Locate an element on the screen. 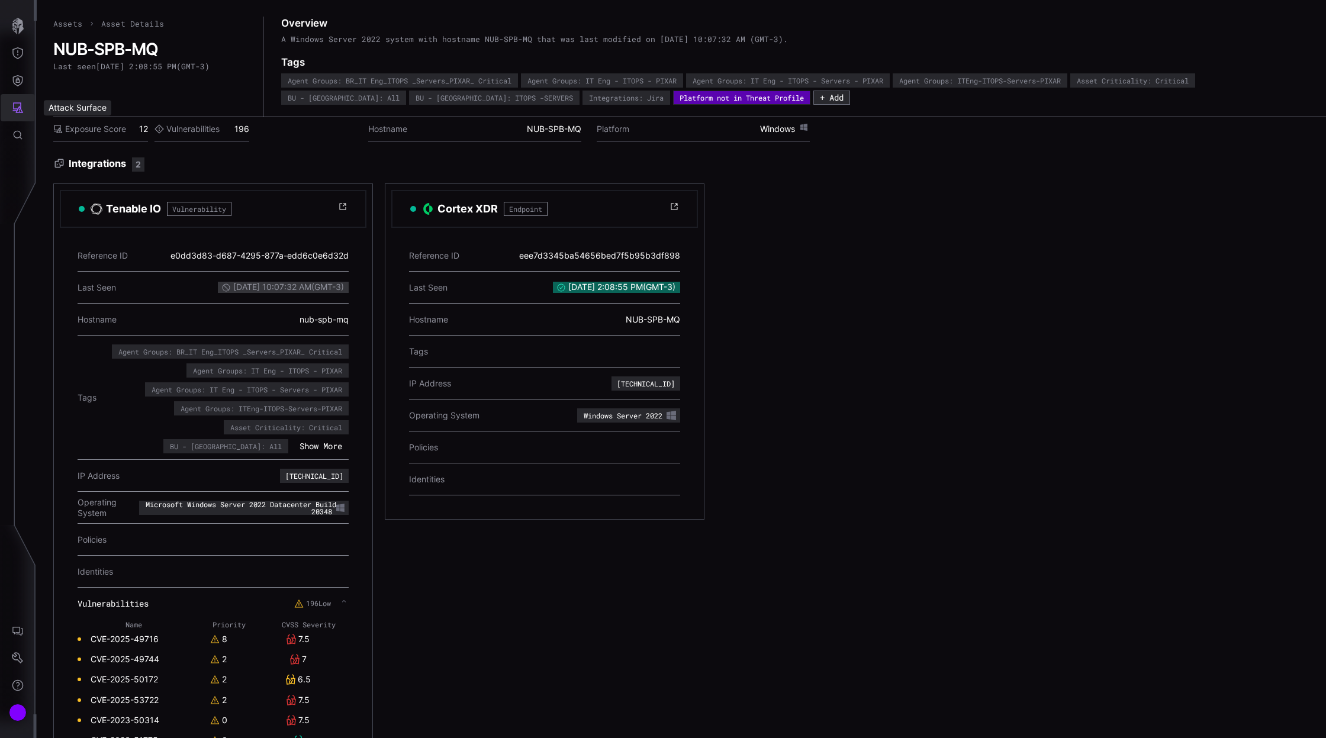 The width and height of the screenshot is (1326, 738). span: NUB-SPB-MQ is located at coordinates (554, 129).